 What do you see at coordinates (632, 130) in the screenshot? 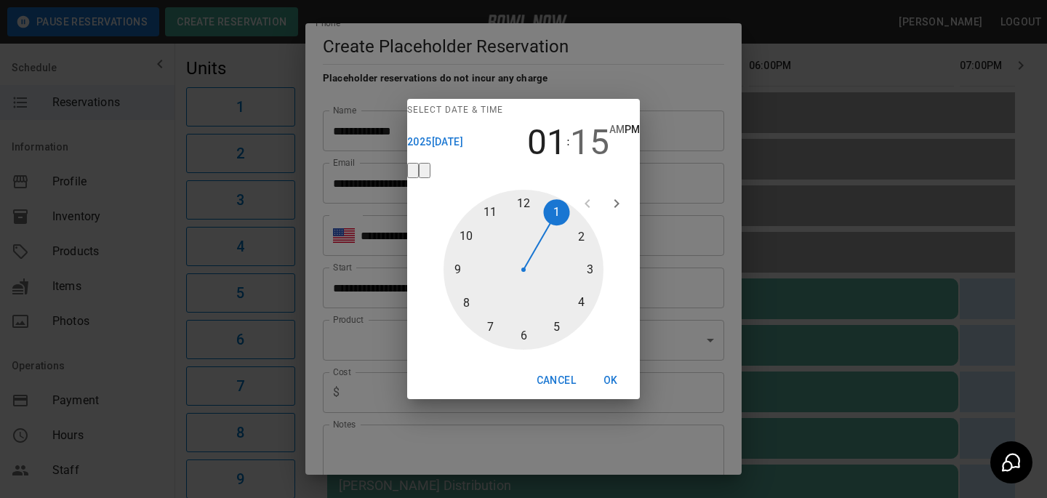
I see `button: PM` at bounding box center [632, 130].